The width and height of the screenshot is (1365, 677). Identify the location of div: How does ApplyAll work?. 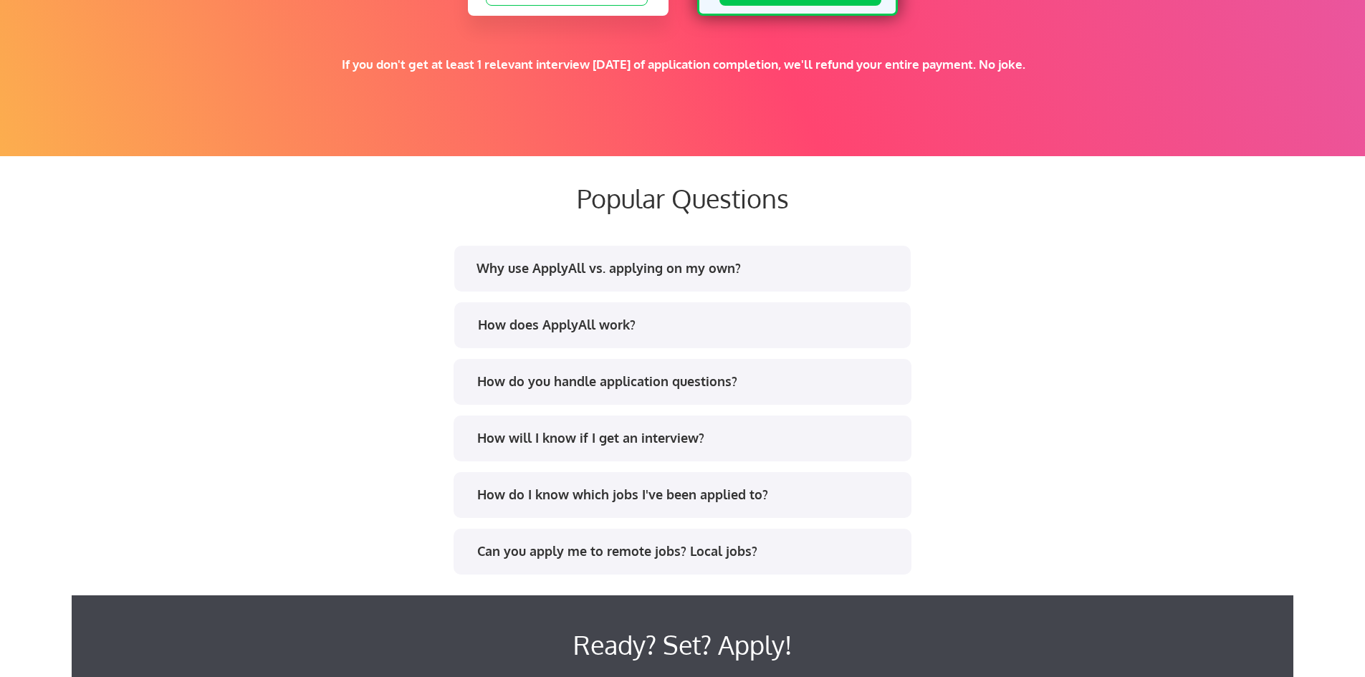
(688, 325).